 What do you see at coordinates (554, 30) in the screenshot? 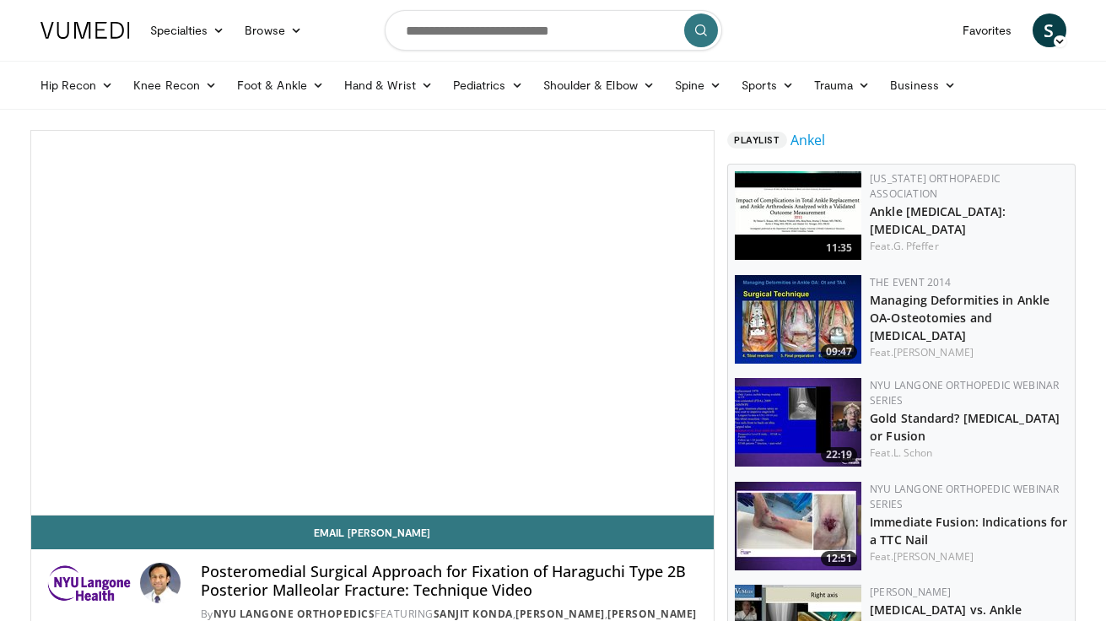
I see `input: Search topics, interventions` at bounding box center [554, 30].